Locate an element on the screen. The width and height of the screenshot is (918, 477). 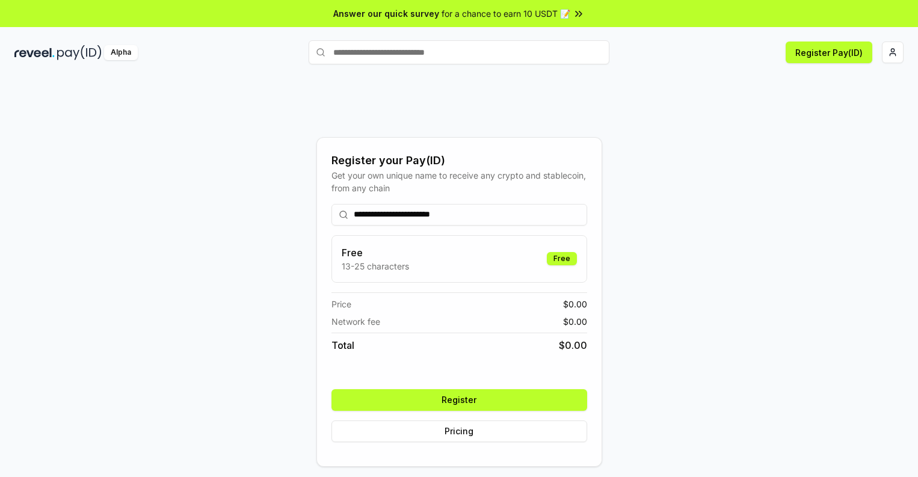
span: Total is located at coordinates (343, 345).